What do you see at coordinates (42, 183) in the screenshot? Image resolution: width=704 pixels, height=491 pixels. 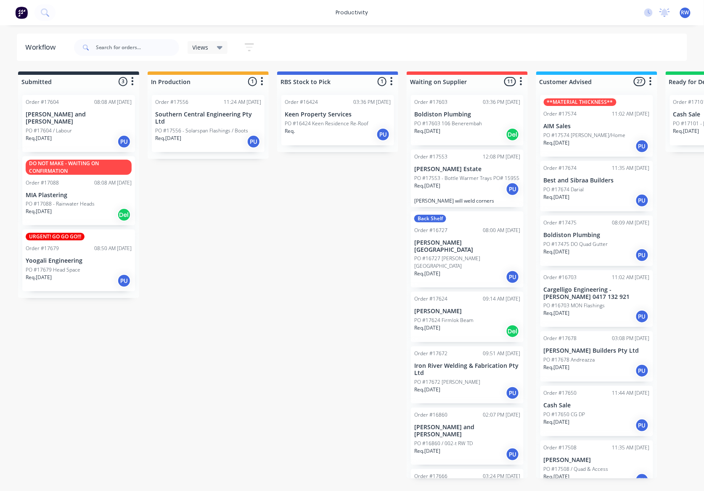 I see `div: Order #17088` at bounding box center [42, 183].